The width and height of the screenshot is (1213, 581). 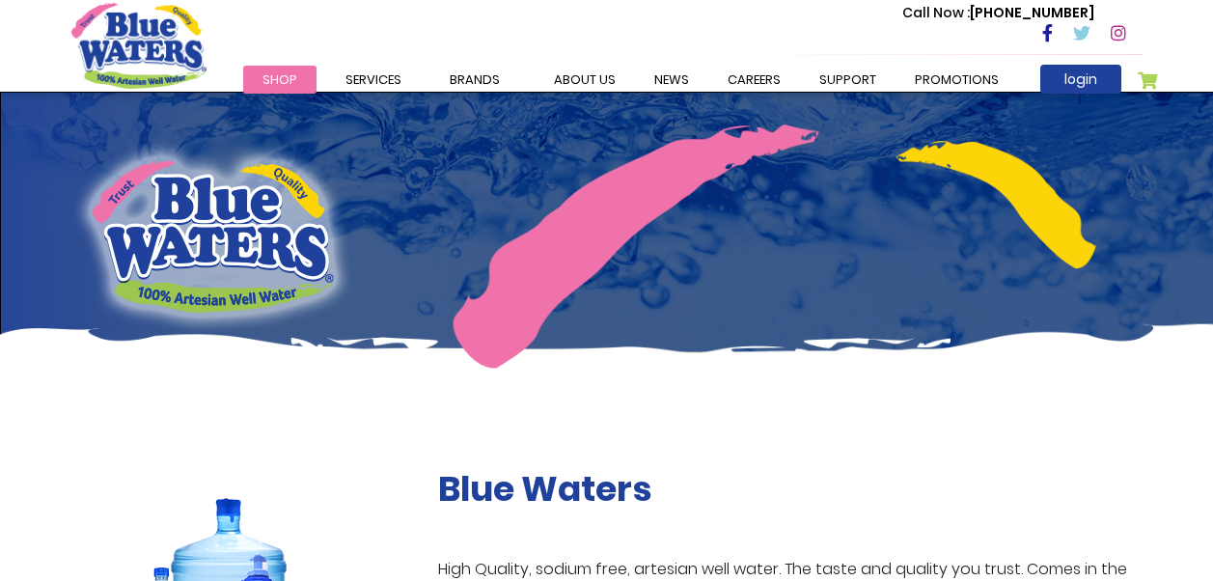 What do you see at coordinates (475, 79) in the screenshot?
I see `span: Brands` at bounding box center [475, 79].